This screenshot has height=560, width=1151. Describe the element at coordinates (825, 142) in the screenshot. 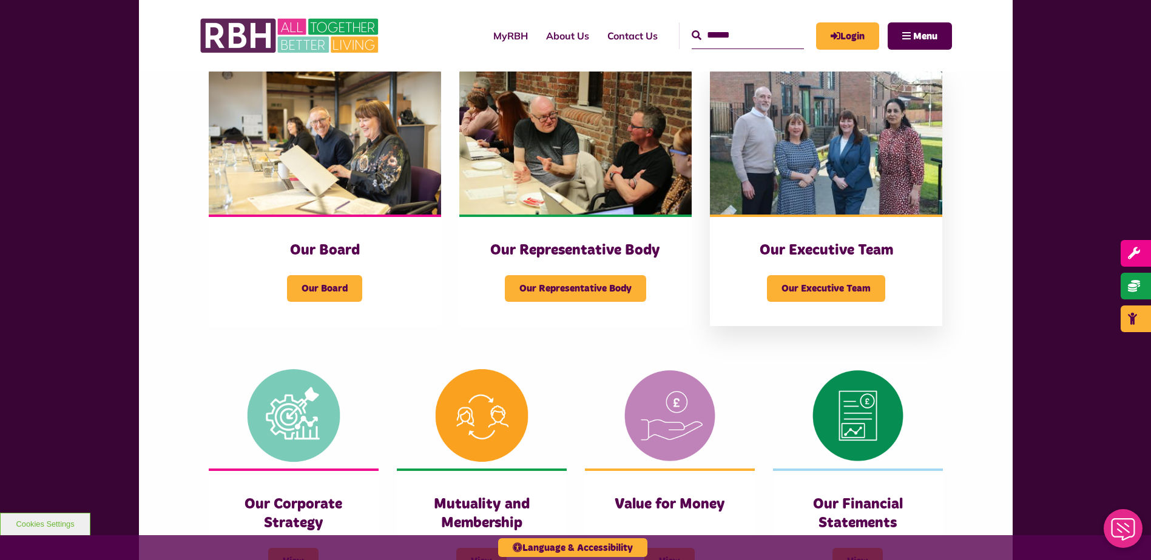

I see `img: RBH Executive Team` at that location.